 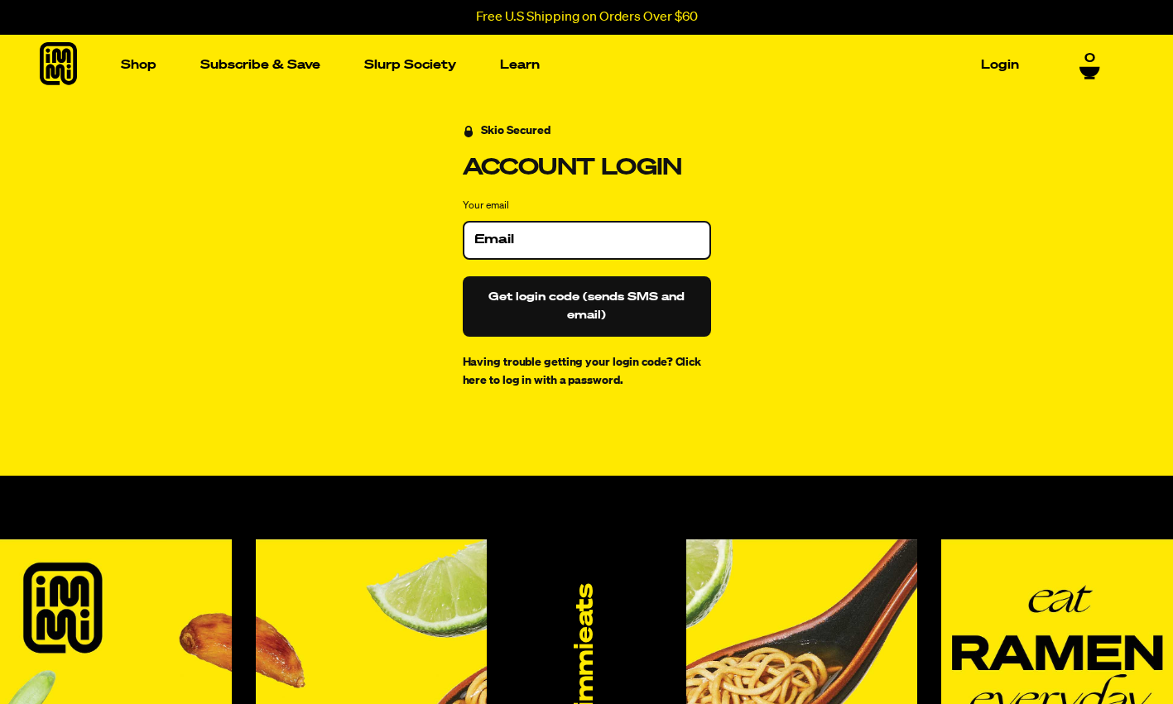 What do you see at coordinates (520, 65) in the screenshot?
I see `a: Learn` at bounding box center [520, 65].